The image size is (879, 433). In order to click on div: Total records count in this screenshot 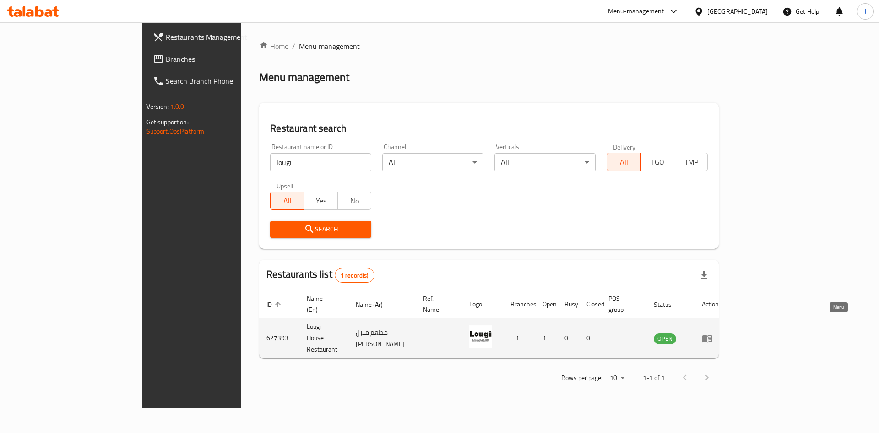, I will do `click(354, 276)`.